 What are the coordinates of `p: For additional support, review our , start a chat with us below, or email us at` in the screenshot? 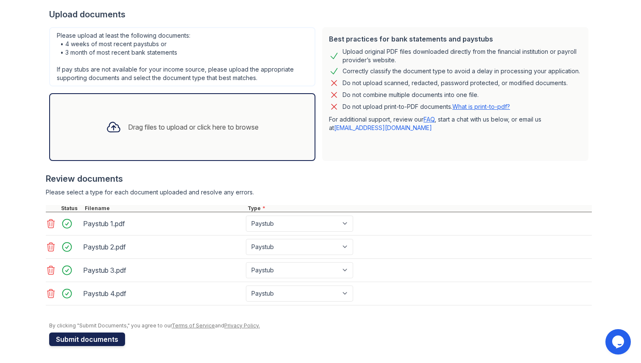 It's located at (455, 124).